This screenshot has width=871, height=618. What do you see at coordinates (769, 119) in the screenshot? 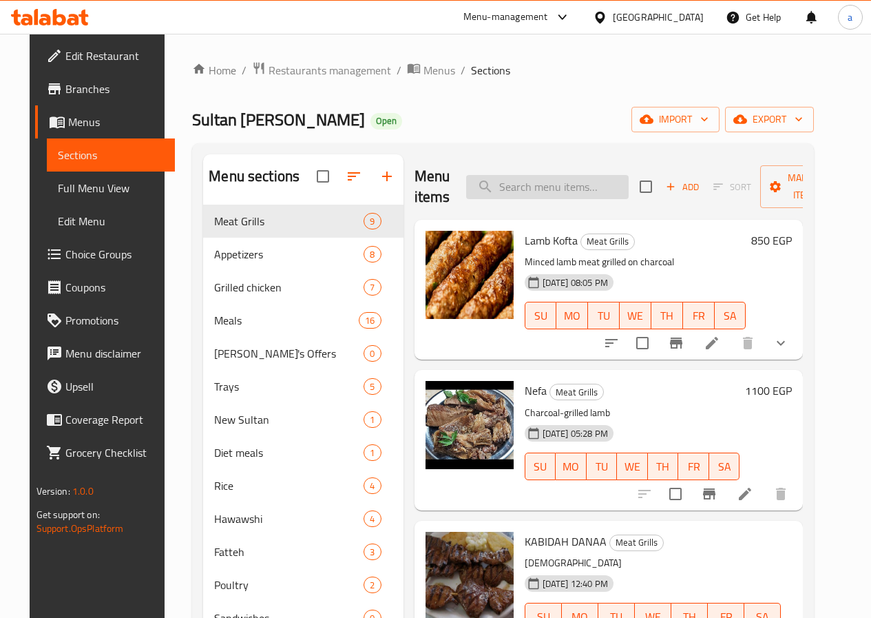
I see `span: export` at bounding box center [769, 119].